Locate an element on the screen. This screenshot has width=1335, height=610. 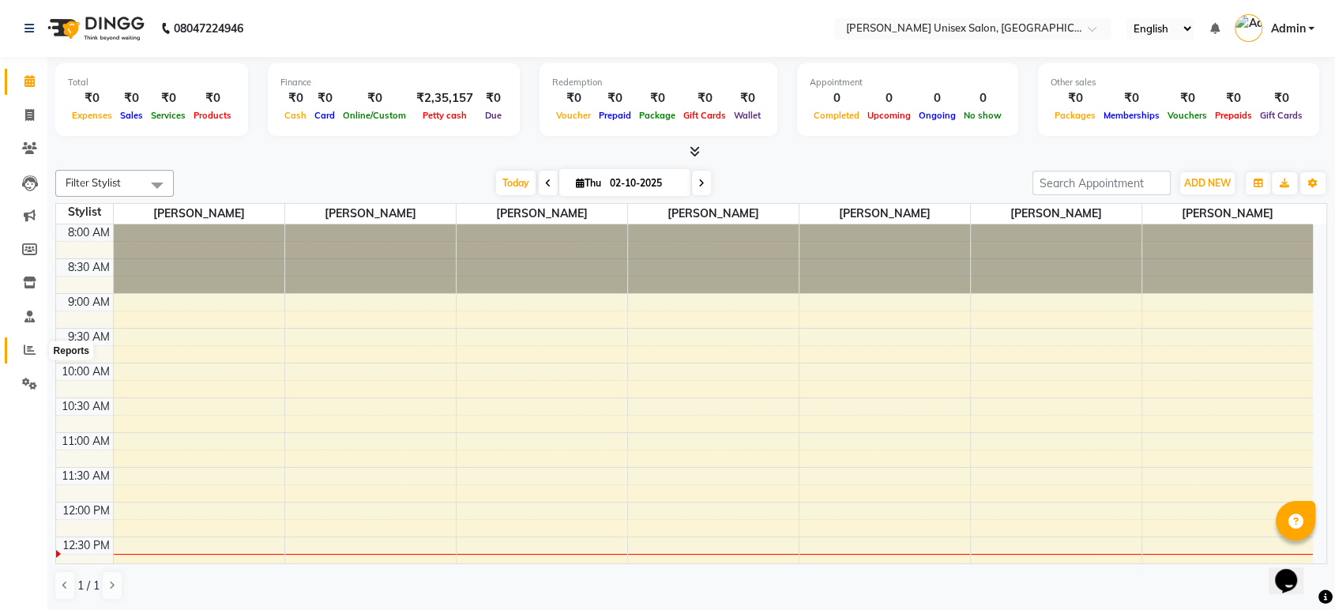
input: 2025-10-02 is located at coordinates (645, 183).